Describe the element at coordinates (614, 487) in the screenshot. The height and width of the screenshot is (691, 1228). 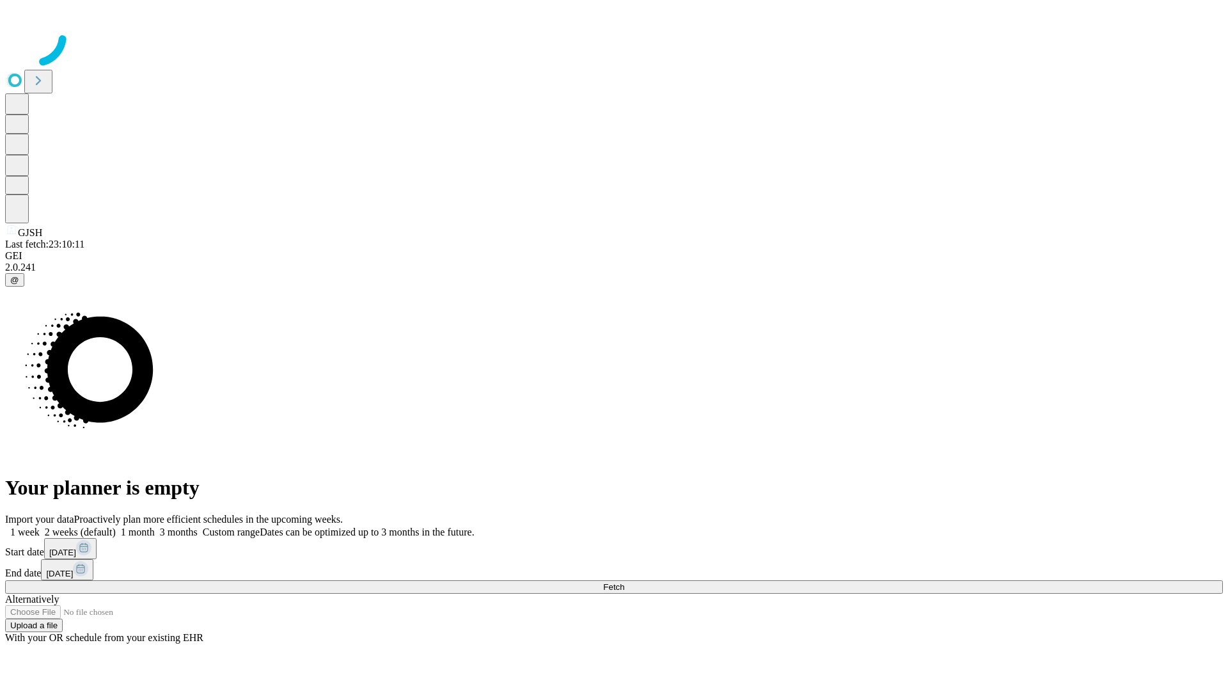
I see `h1: Your planner is empty` at that location.